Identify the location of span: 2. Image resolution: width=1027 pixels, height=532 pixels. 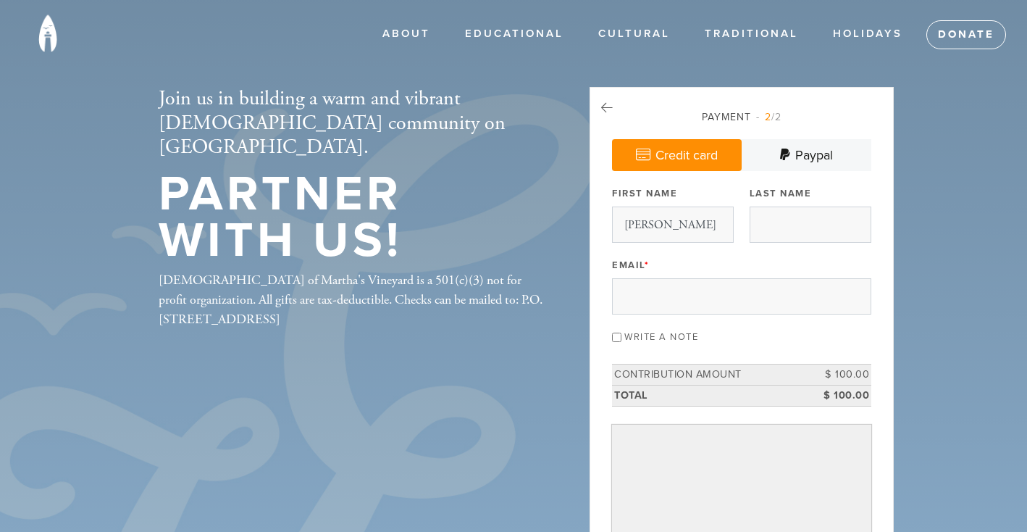
(768, 117).